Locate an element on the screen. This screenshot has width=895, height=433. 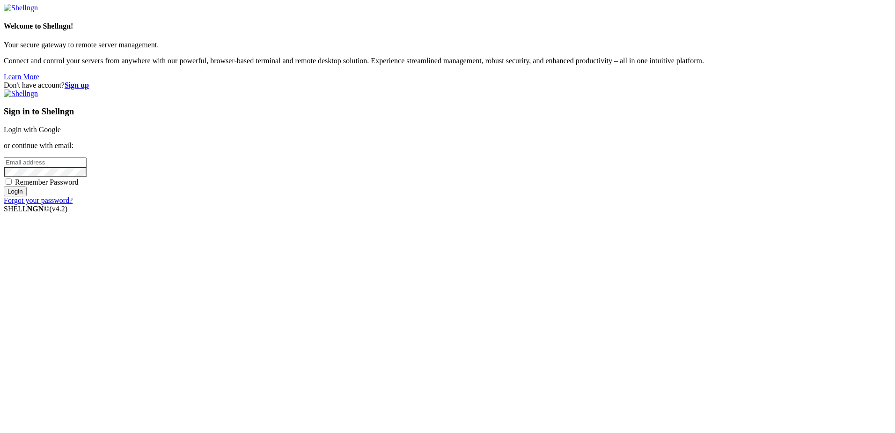
span: Remember Password is located at coordinates (47, 182).